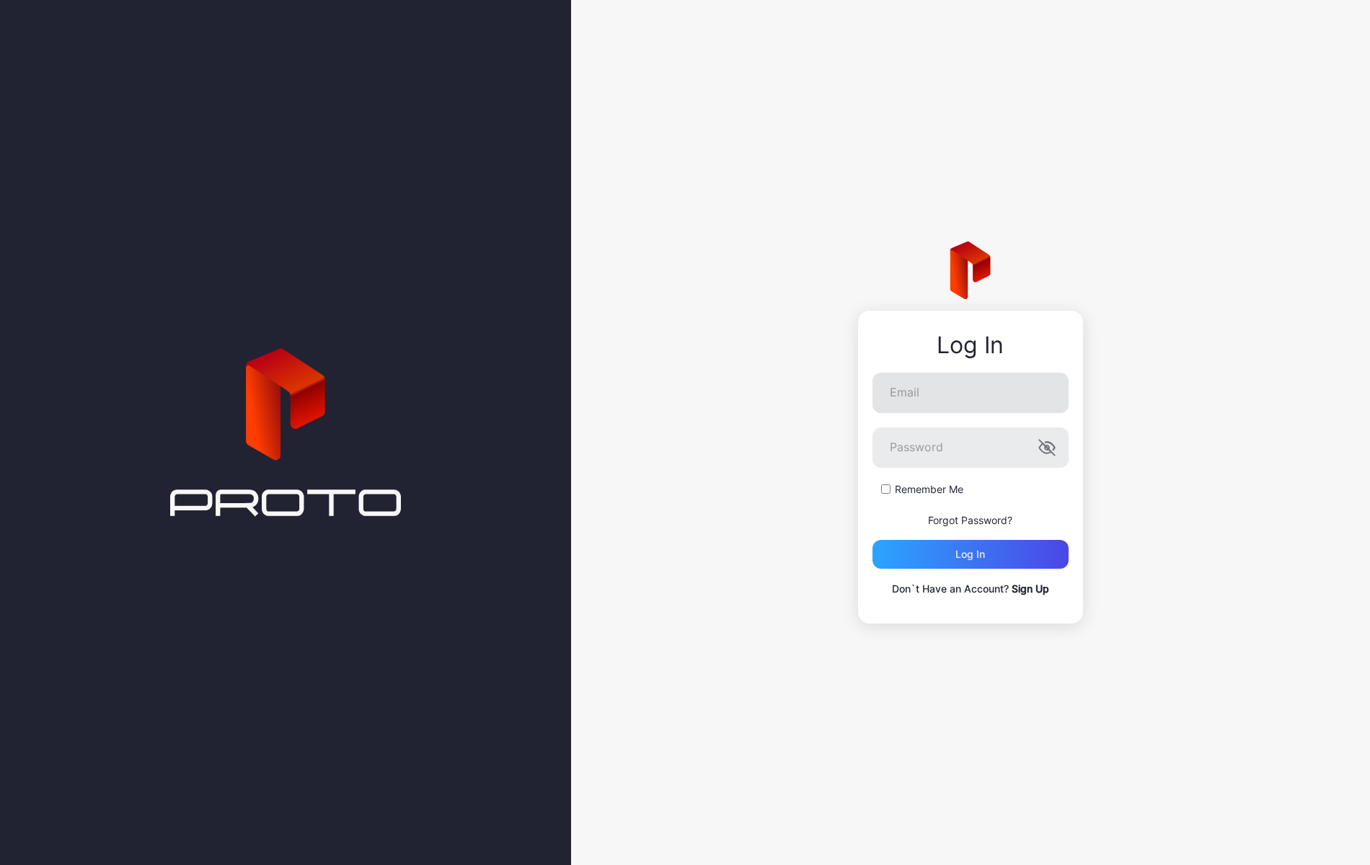  What do you see at coordinates (970, 345) in the screenshot?
I see `div: Log In` at bounding box center [970, 345].